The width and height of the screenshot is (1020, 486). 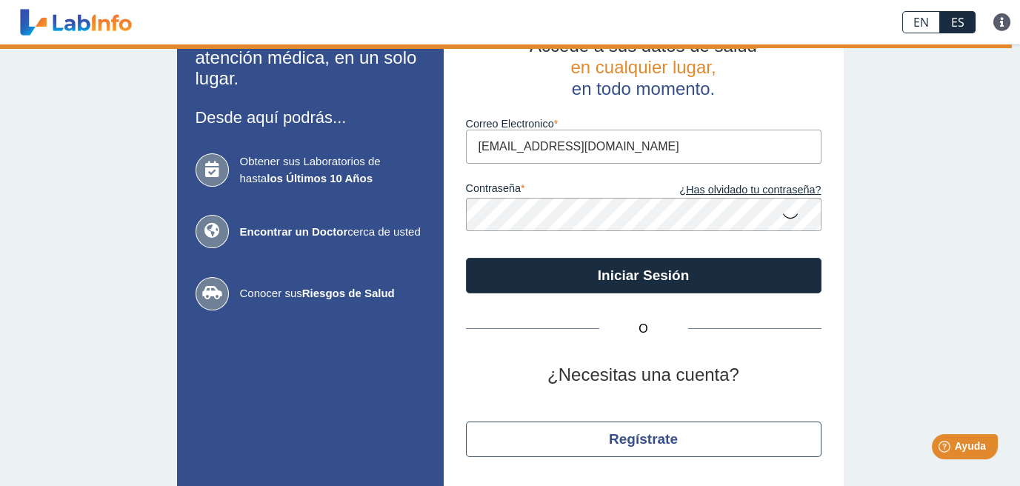 What do you see at coordinates (957, 22) in the screenshot?
I see `a: ES` at bounding box center [957, 22].